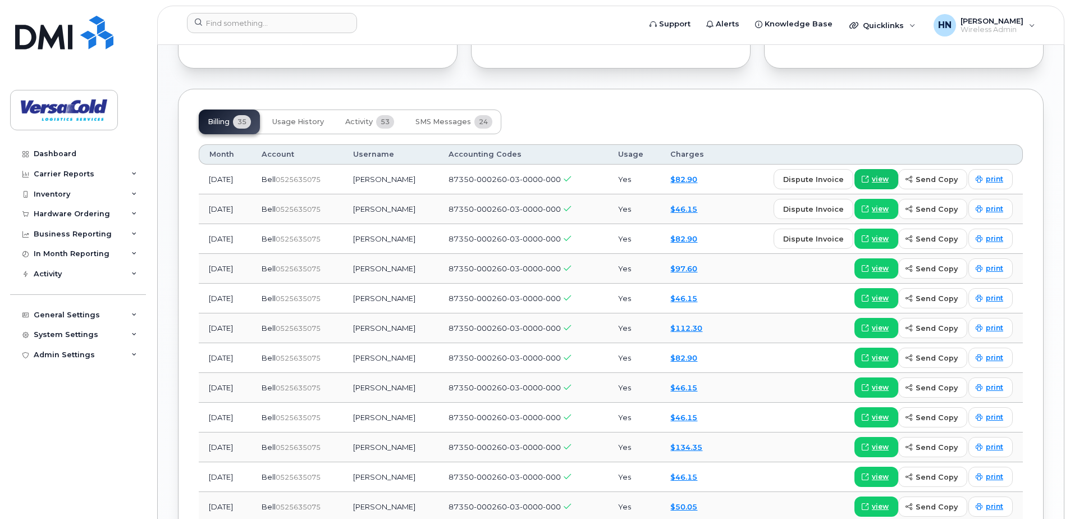 Image resolution: width=1070 pixels, height=519 pixels. What do you see at coordinates (670, 24) in the screenshot?
I see `a: Support` at bounding box center [670, 24].